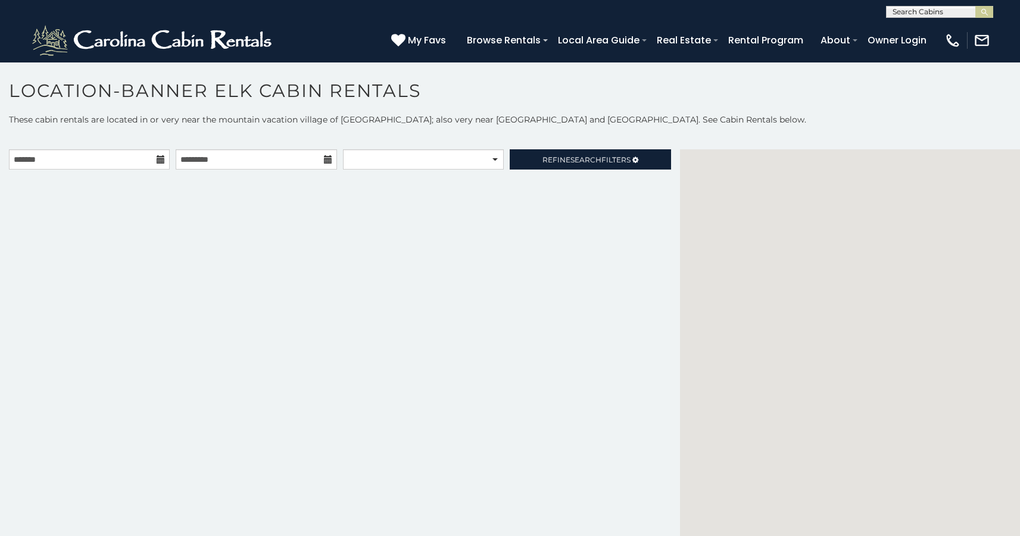 The width and height of the screenshot is (1020, 536). I want to click on a: About, so click(835, 40).